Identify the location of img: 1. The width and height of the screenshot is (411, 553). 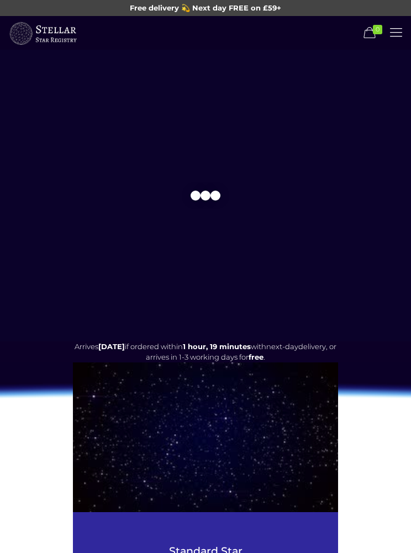
(206, 437).